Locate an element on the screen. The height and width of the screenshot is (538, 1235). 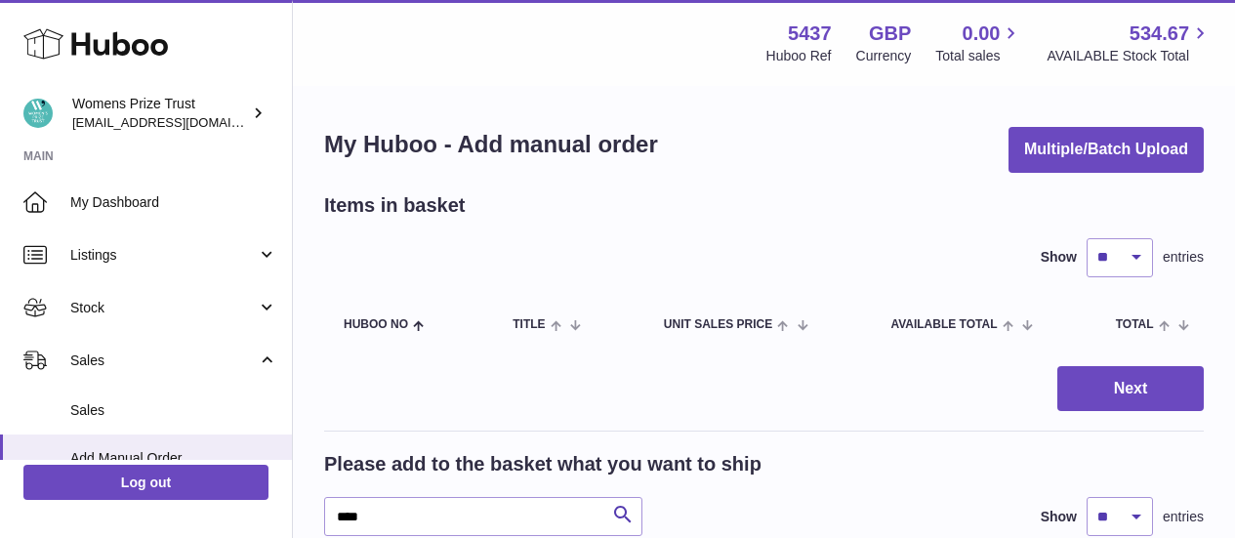
strong: GBP is located at coordinates (890, 33).